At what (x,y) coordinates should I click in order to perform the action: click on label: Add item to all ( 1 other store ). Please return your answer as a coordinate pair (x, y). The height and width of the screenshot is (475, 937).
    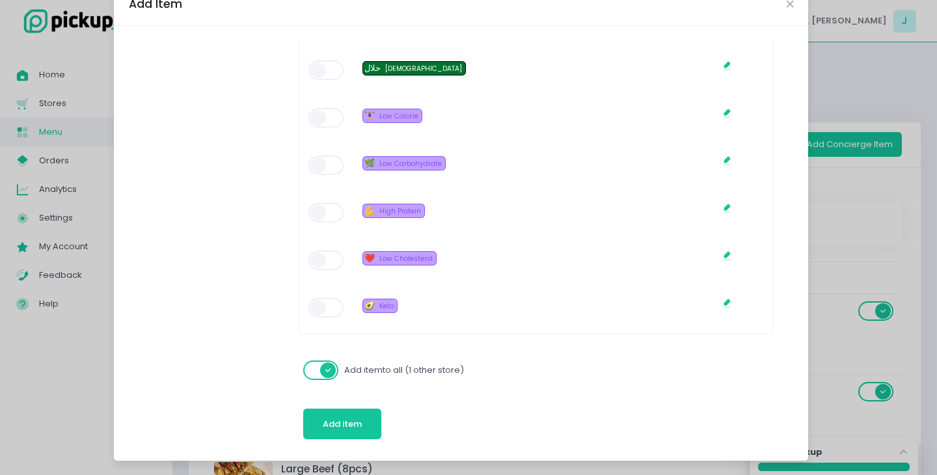
    Looking at the image, I should click on (404, 370).